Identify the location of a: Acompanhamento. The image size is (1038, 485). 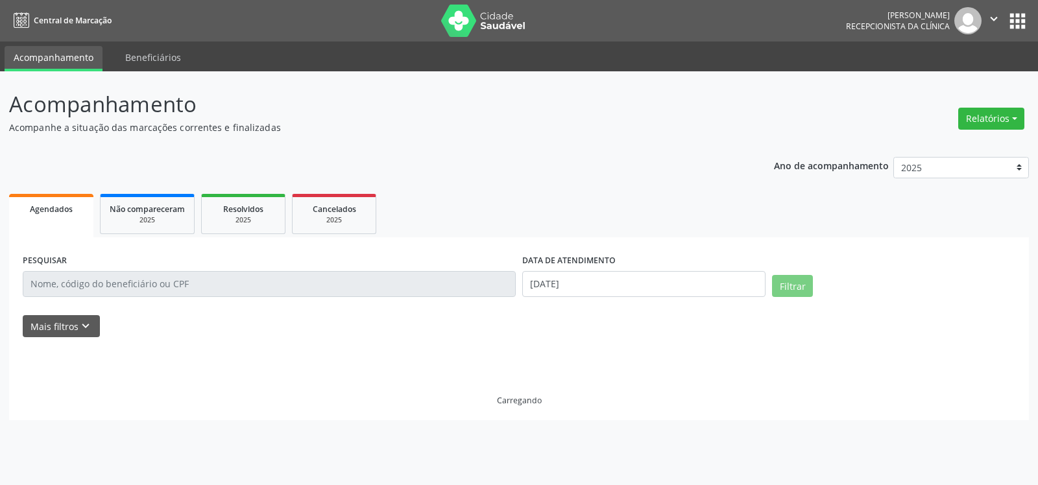
(53, 58).